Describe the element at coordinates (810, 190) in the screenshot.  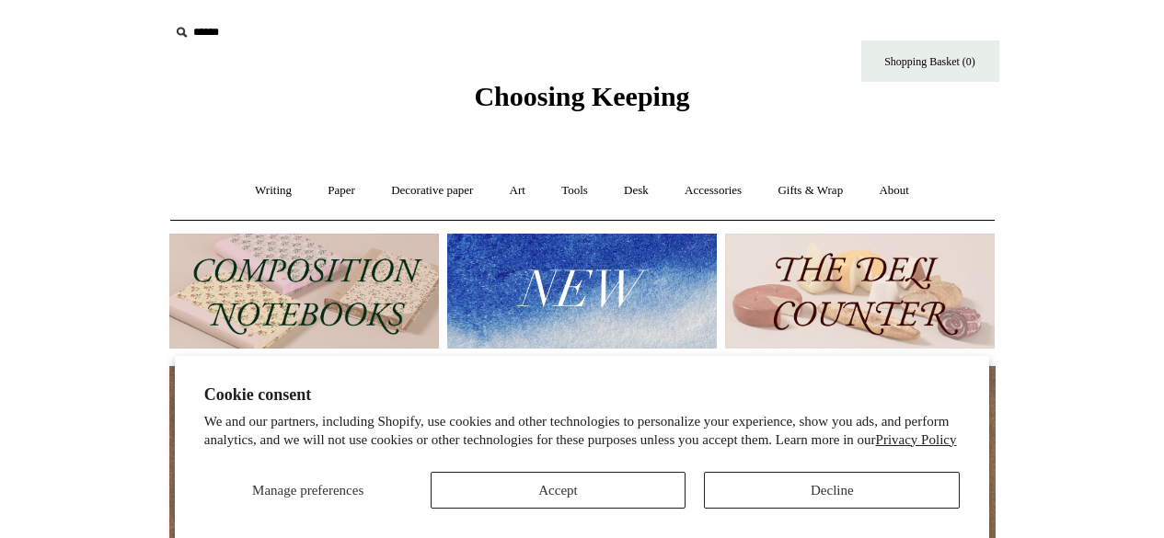
I see `a: Gifts & Wrap` at that location.